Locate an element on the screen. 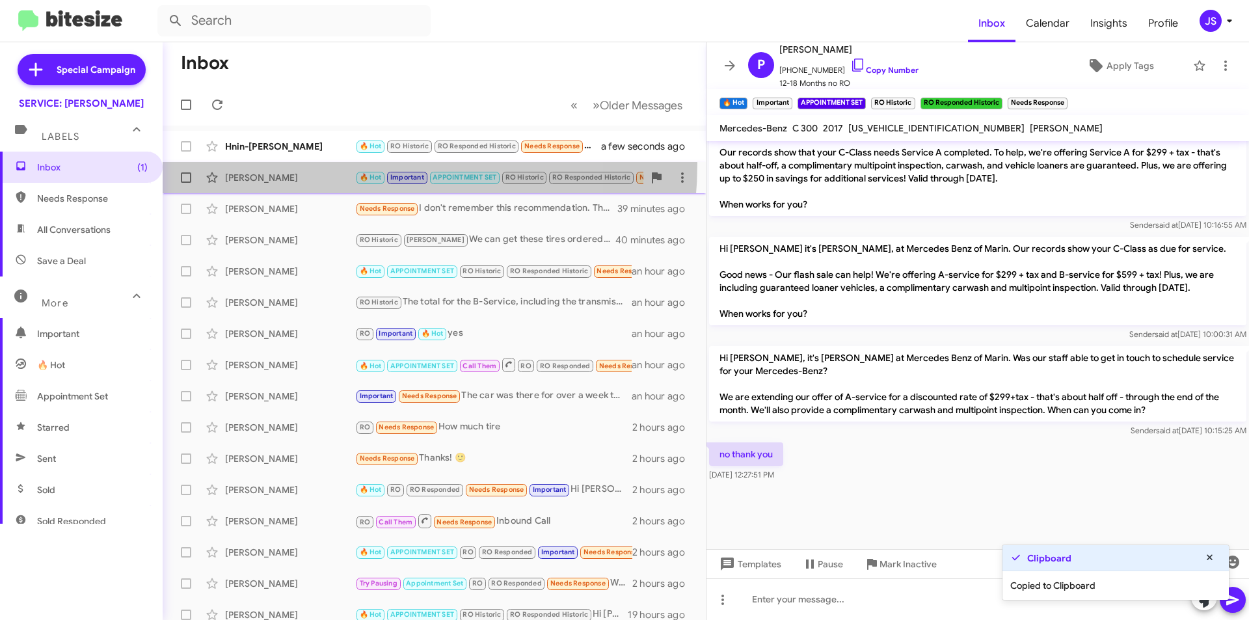 This screenshot has width=1249, height=620. a: Profile is located at coordinates (1163, 23).